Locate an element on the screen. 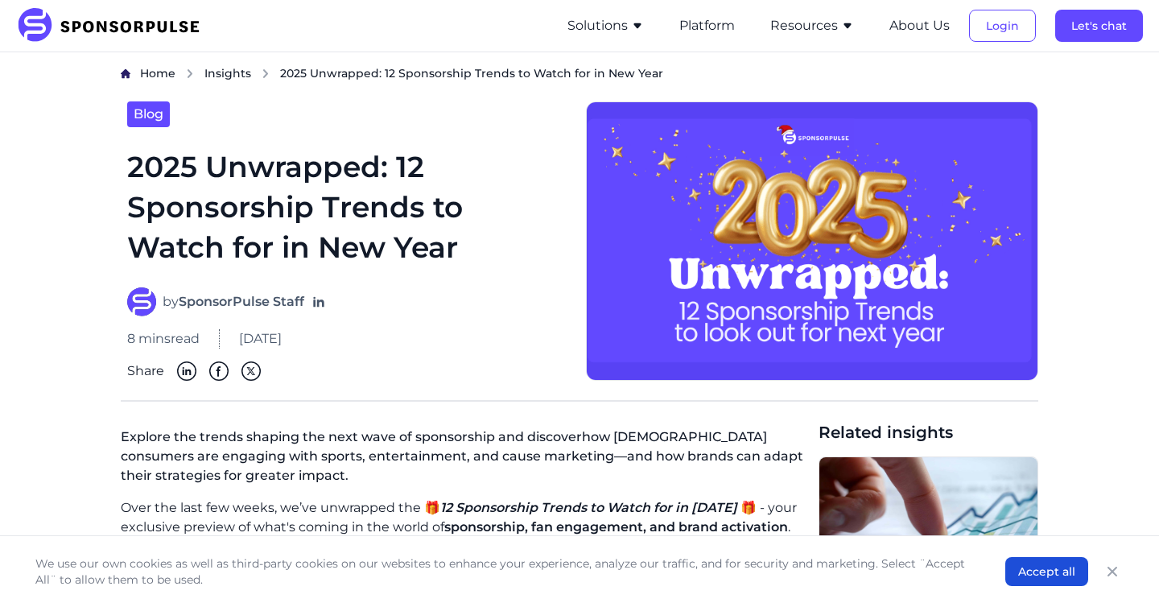  img: Home is located at coordinates (126, 73).